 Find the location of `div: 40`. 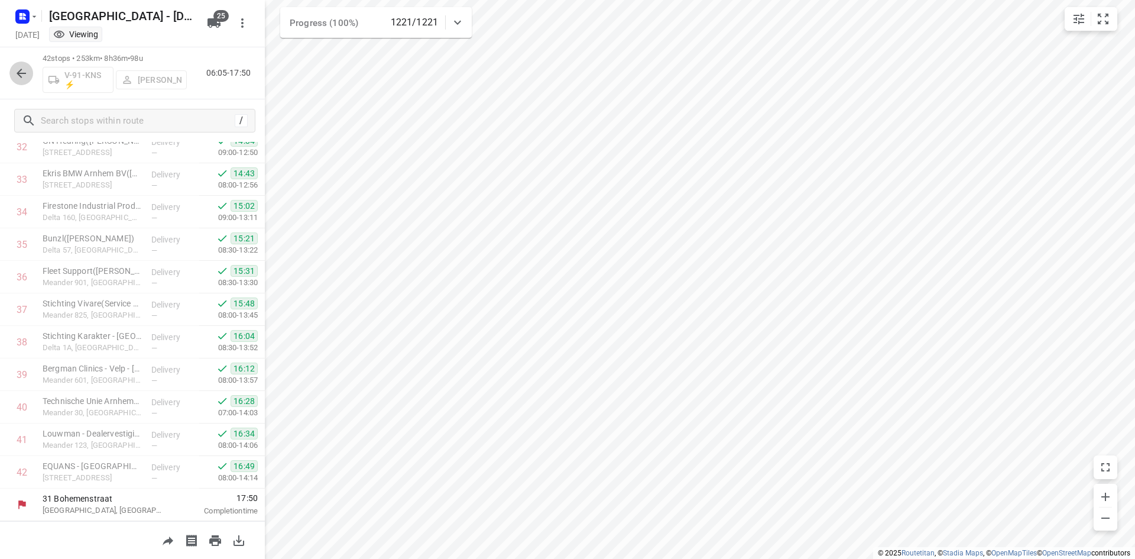

div: 40 is located at coordinates (22, 407).